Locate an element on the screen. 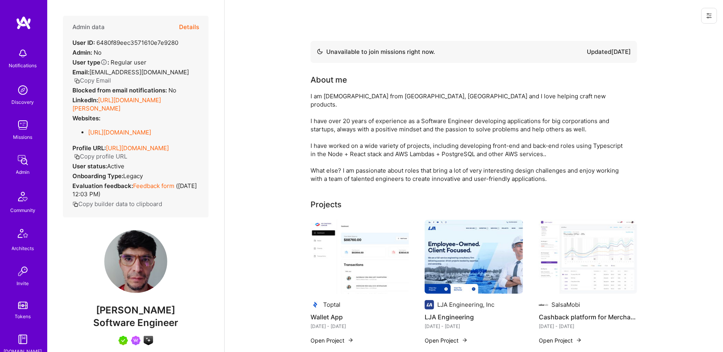 The image size is (723, 352). div: Projects is located at coordinates (326, 205).